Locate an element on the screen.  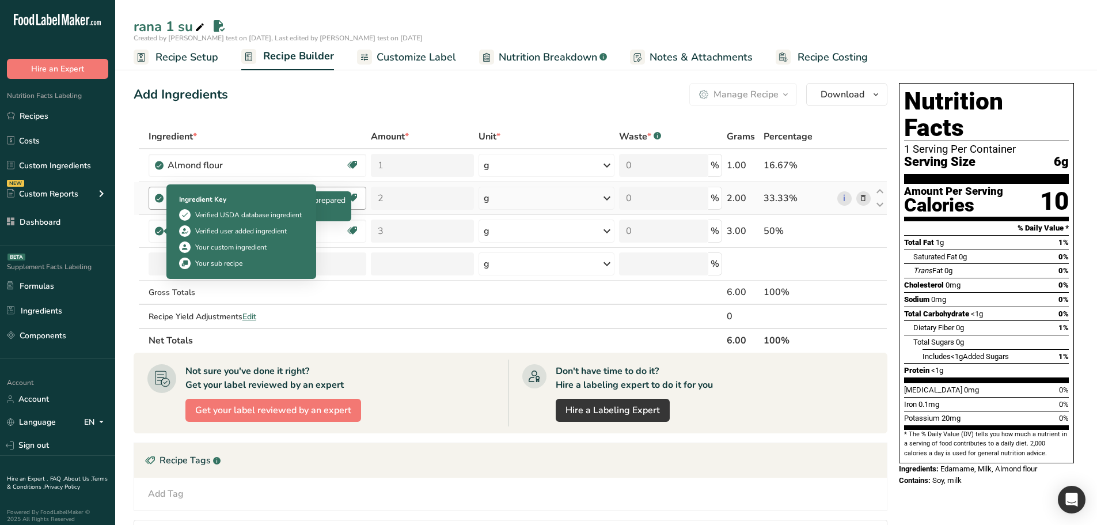
span: Ingredients: is located at coordinates (918, 468).